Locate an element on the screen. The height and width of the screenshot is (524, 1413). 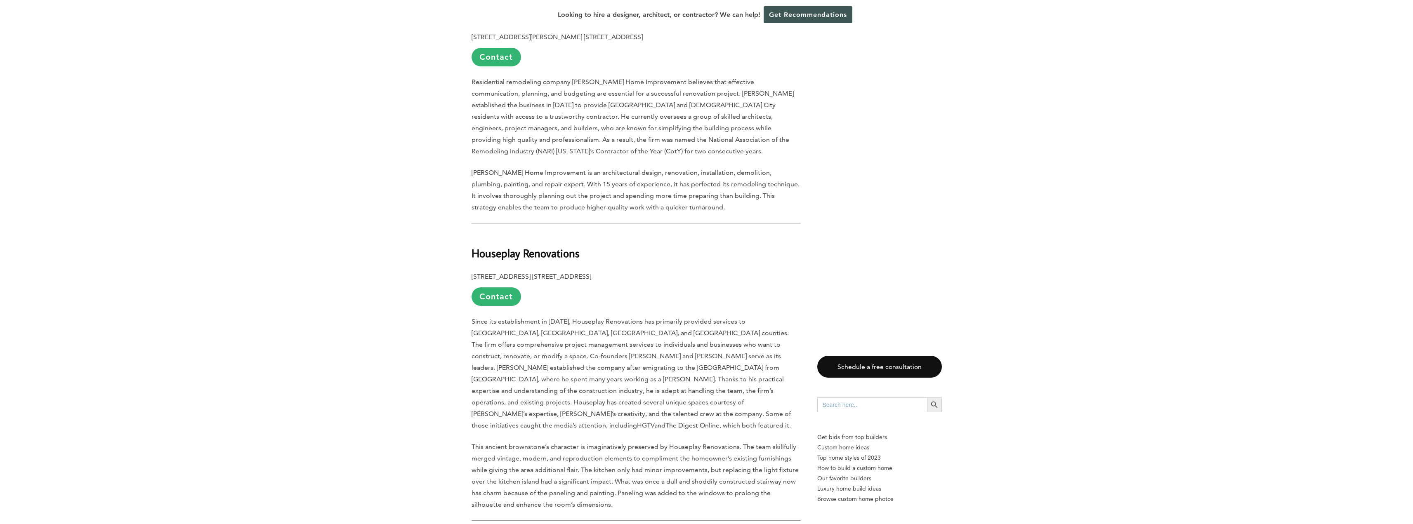
a: Browse custom home photos is located at coordinates (880, 499).